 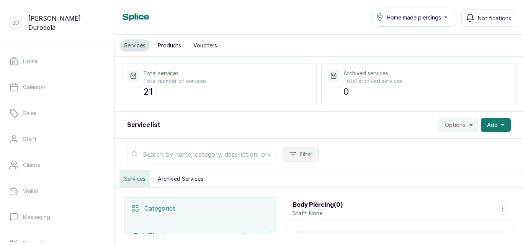 What do you see at coordinates (226, 73) in the screenshot?
I see `p: Total services` at bounding box center [226, 73].